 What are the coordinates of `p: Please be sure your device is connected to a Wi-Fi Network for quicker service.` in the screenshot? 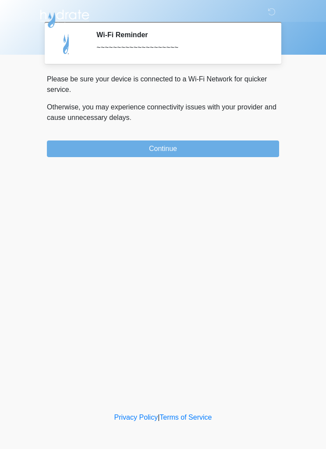 It's located at (163, 84).